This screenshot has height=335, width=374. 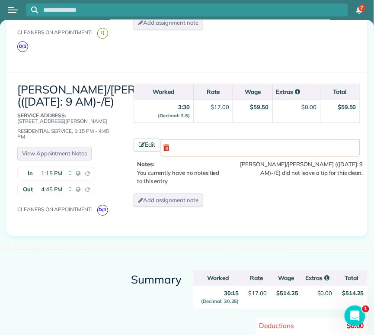 What do you see at coordinates (147, 145) in the screenshot?
I see `a: Edit` at bounding box center [147, 145].